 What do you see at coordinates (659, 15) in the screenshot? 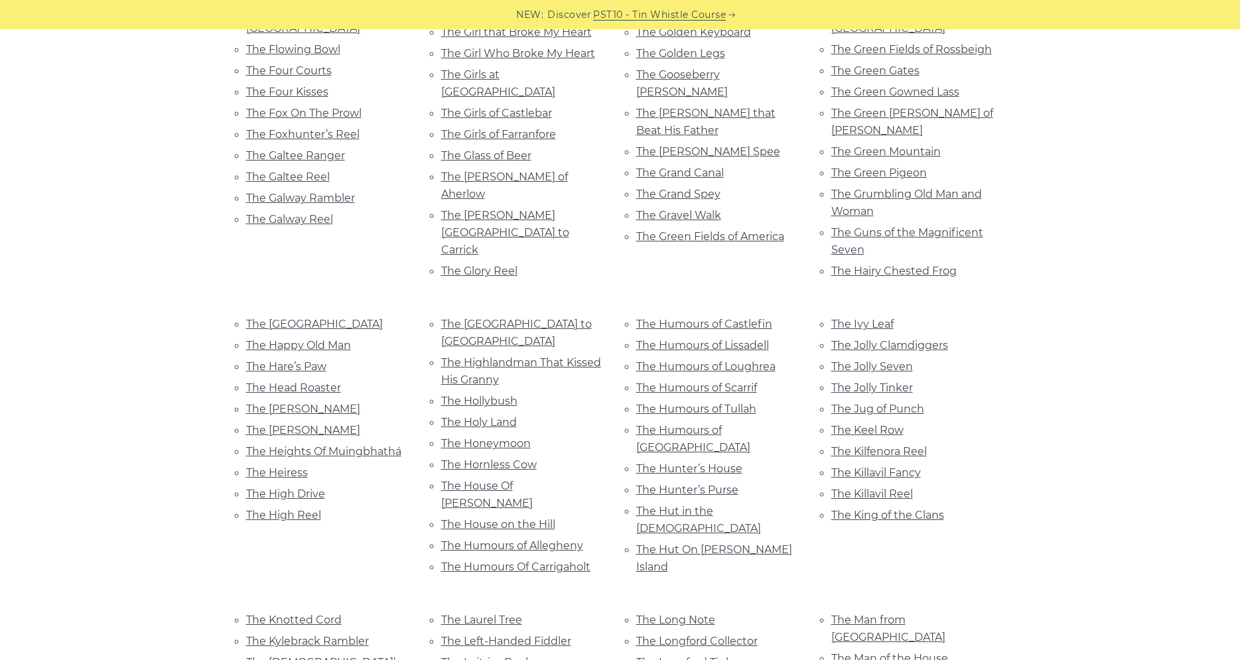
I see `a: PST10 - Tin Whistle Course` at bounding box center [659, 15].